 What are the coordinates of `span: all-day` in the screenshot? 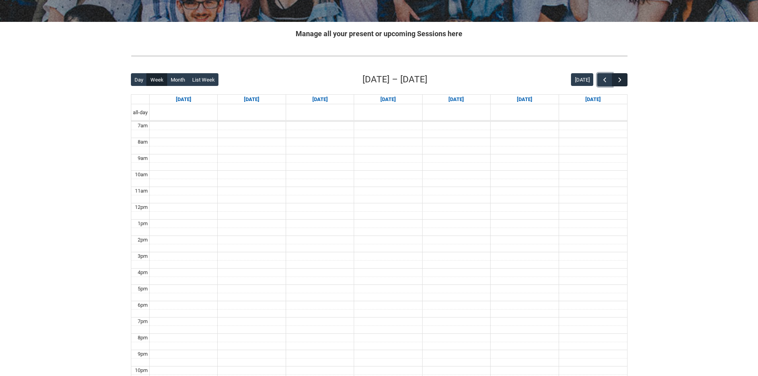 It's located at (140, 113).